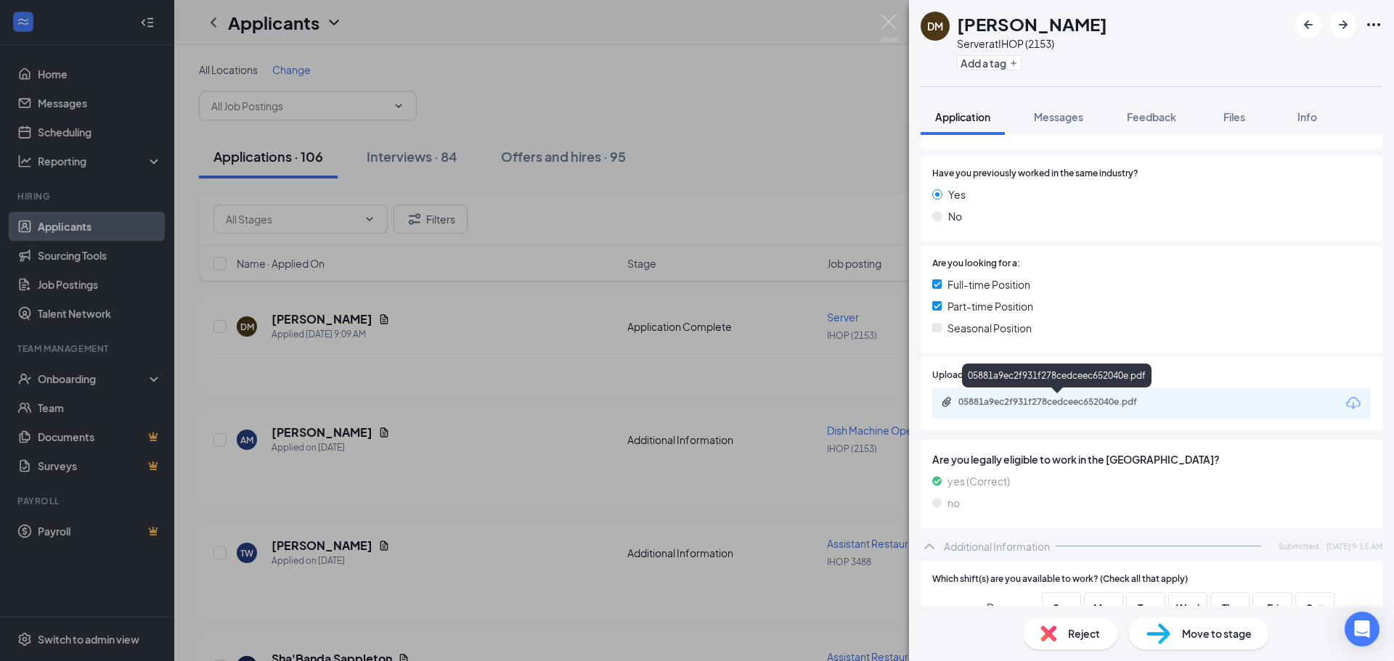  I want to click on span: Have you previously worked in the same industry?, so click(1035, 174).